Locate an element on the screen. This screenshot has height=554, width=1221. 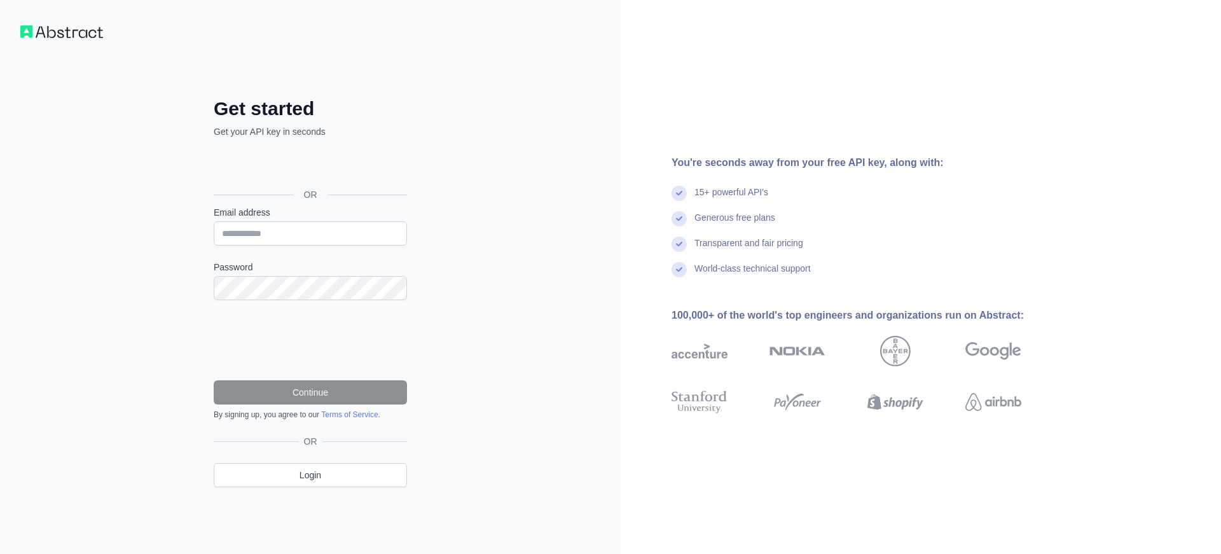
div: By signing up, you agree to our . is located at coordinates (310, 415).